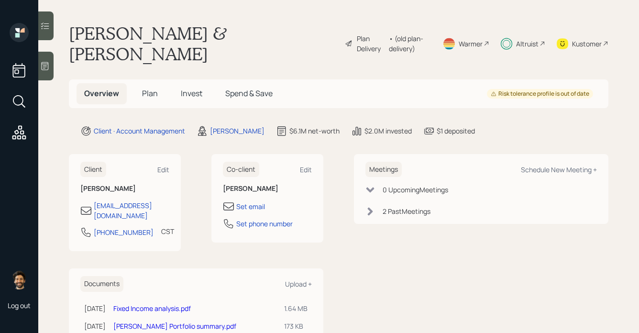 The image size is (639, 333). Describe the element at coordinates (406, 211) in the screenshot. I see `div: 2 Past Meeting s` at that location.